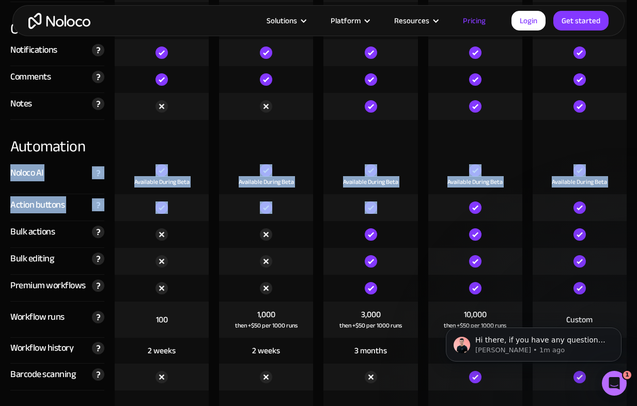 The width and height of the screenshot is (637, 406). Describe the element at coordinates (37, 317) in the screenshot. I see `div: Workflow runs` at that location.